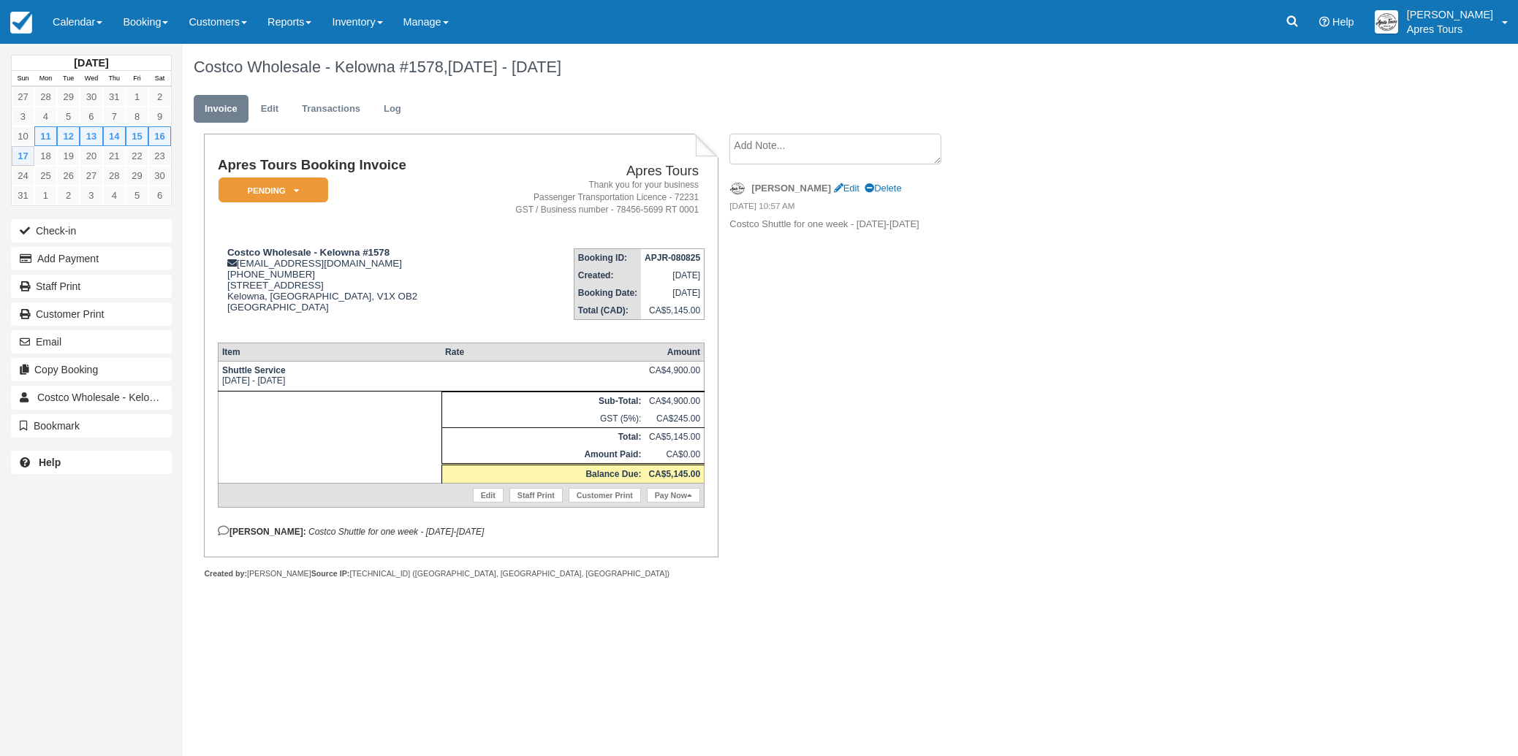 The image size is (1518, 756). What do you see at coordinates (159, 156) in the screenshot?
I see `a: 23` at bounding box center [159, 156].